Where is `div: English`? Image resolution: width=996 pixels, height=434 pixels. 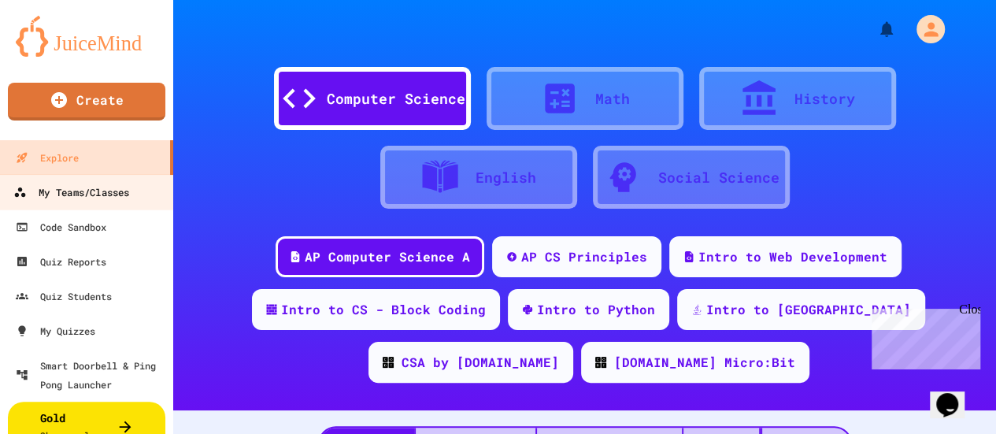
div: English is located at coordinates (506, 177).